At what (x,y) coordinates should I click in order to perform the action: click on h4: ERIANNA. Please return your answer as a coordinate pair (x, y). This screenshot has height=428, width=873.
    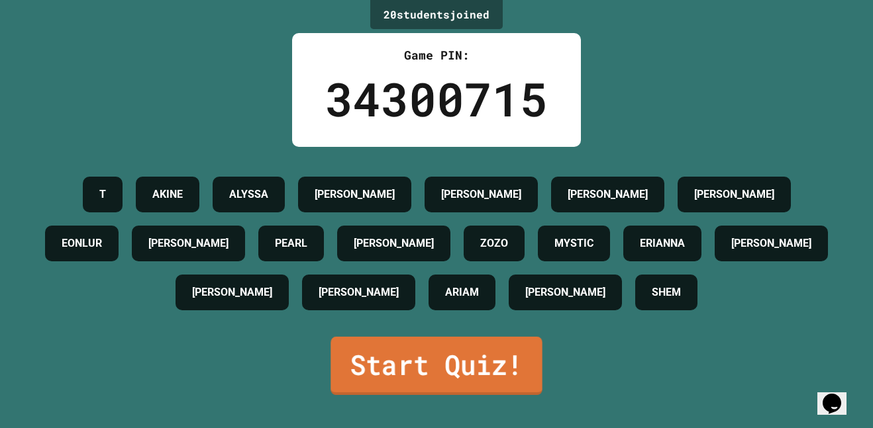
    Looking at the image, I should click on (662, 244).